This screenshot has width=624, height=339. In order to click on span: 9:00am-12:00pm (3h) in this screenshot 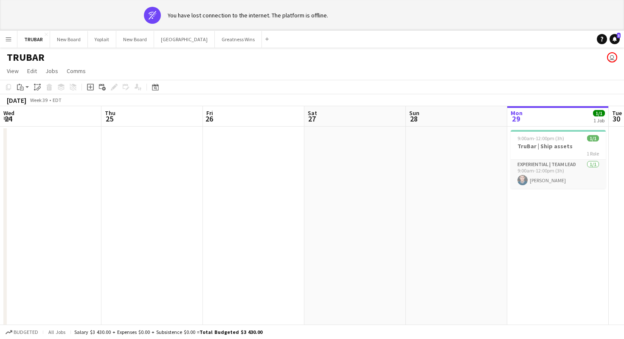, I will do `click(541, 138)`.